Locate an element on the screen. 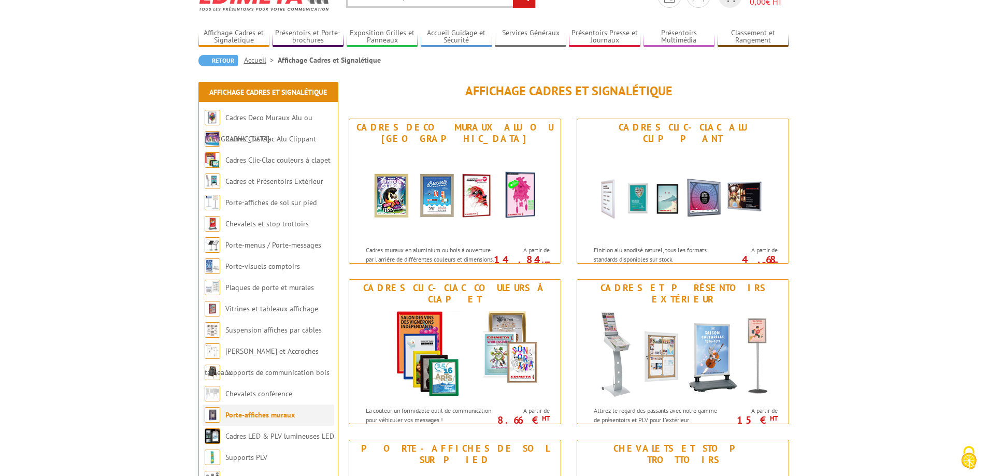  div: Porte-affiches de sol sur pied is located at coordinates (455, 455).